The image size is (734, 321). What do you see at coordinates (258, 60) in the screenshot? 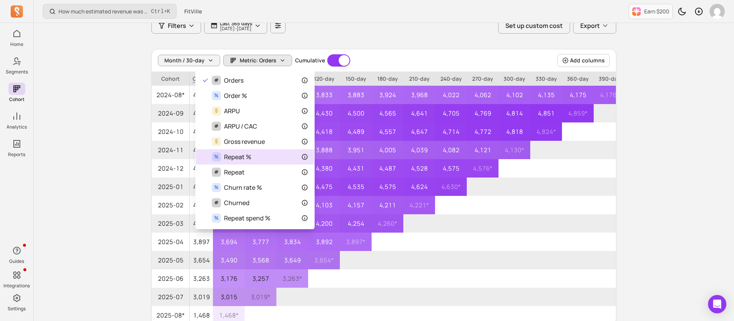
I see `button: Metric: Orders` at bounding box center [258, 60].